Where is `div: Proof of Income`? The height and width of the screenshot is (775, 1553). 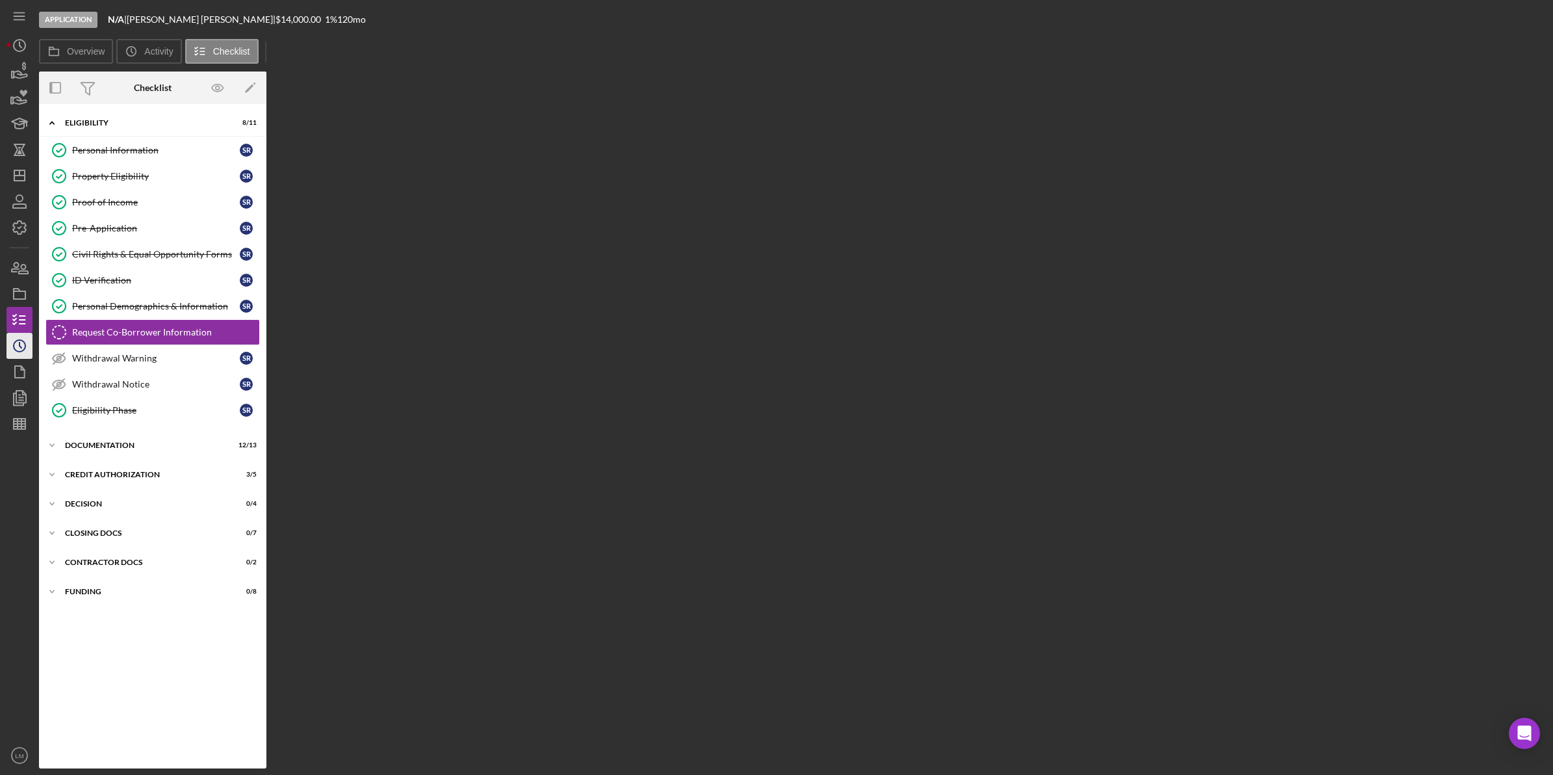 div: Proof of Income is located at coordinates (156, 202).